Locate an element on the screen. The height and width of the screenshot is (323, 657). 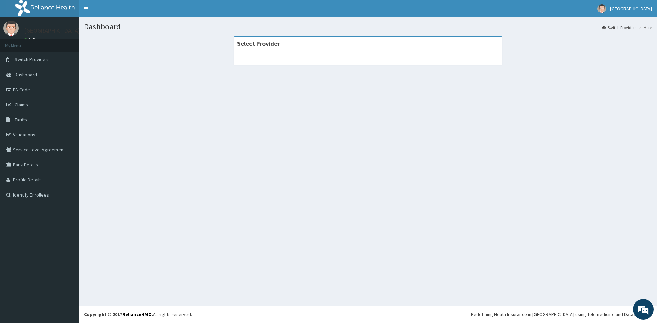
strong: Copyright © 2017 . is located at coordinates (118, 315).